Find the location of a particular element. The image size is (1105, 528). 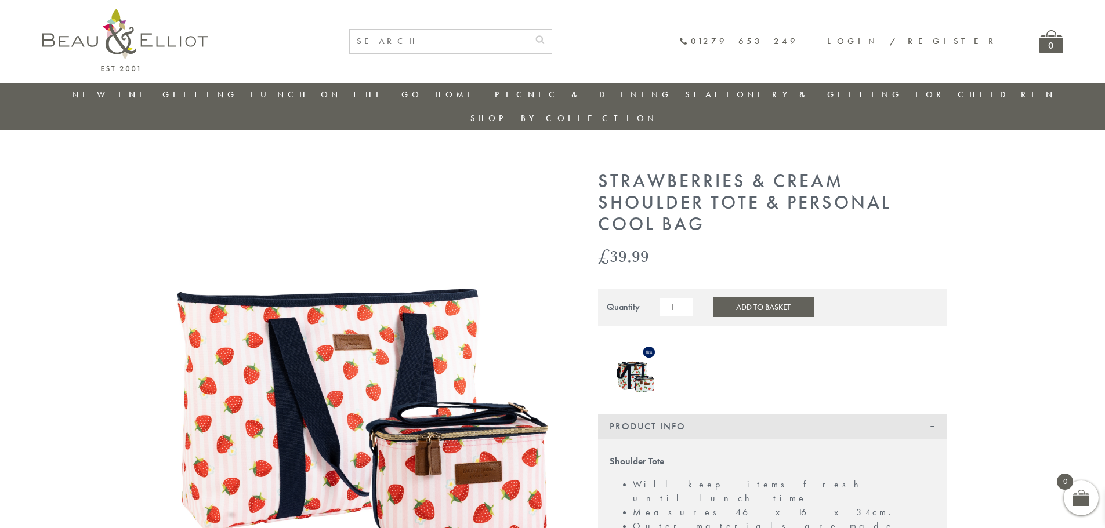

div: Product Info is located at coordinates (772, 427).